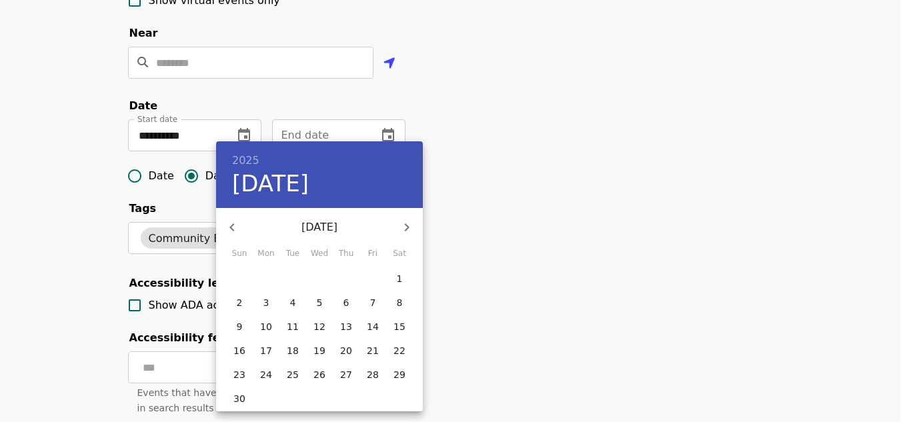  Describe the element at coordinates (266, 327) in the screenshot. I see `button: 10` at that location.